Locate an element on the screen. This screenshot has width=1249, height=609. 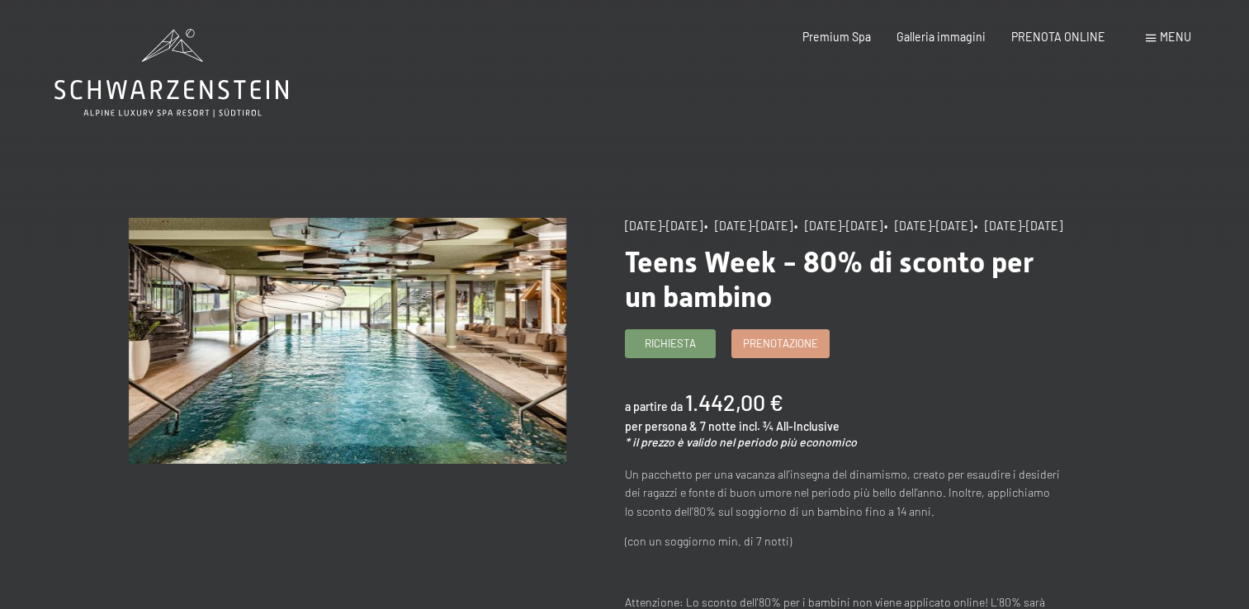
span: Galleria immagini is located at coordinates (941, 36).